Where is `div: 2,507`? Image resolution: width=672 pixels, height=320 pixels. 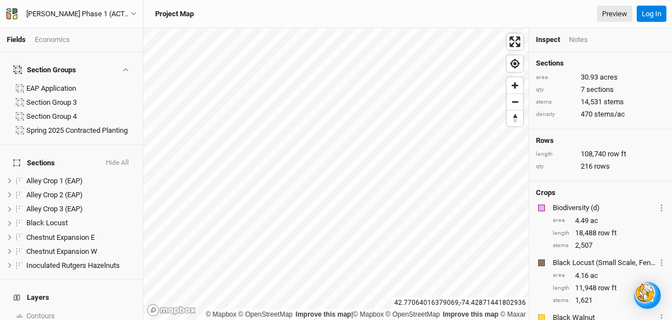 div: 2,507 is located at coordinates (609, 245).